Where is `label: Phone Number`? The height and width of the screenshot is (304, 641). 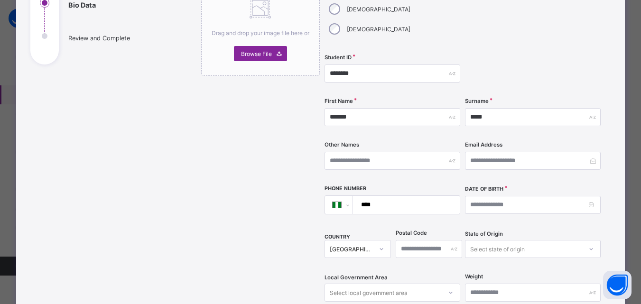
label: Phone Number is located at coordinates (345, 188).